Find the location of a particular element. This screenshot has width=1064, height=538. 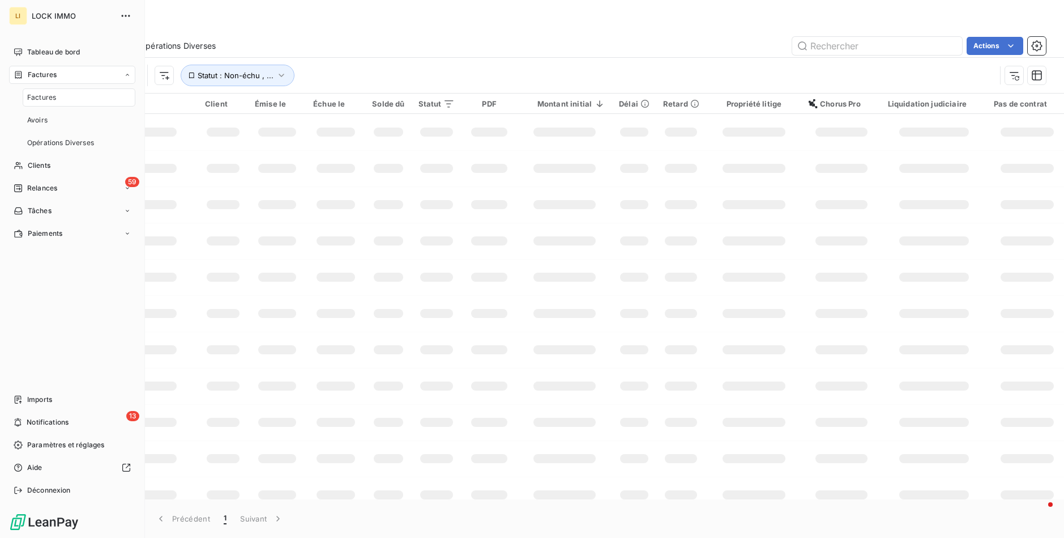

img: Logo LeanPay is located at coordinates (44, 522).